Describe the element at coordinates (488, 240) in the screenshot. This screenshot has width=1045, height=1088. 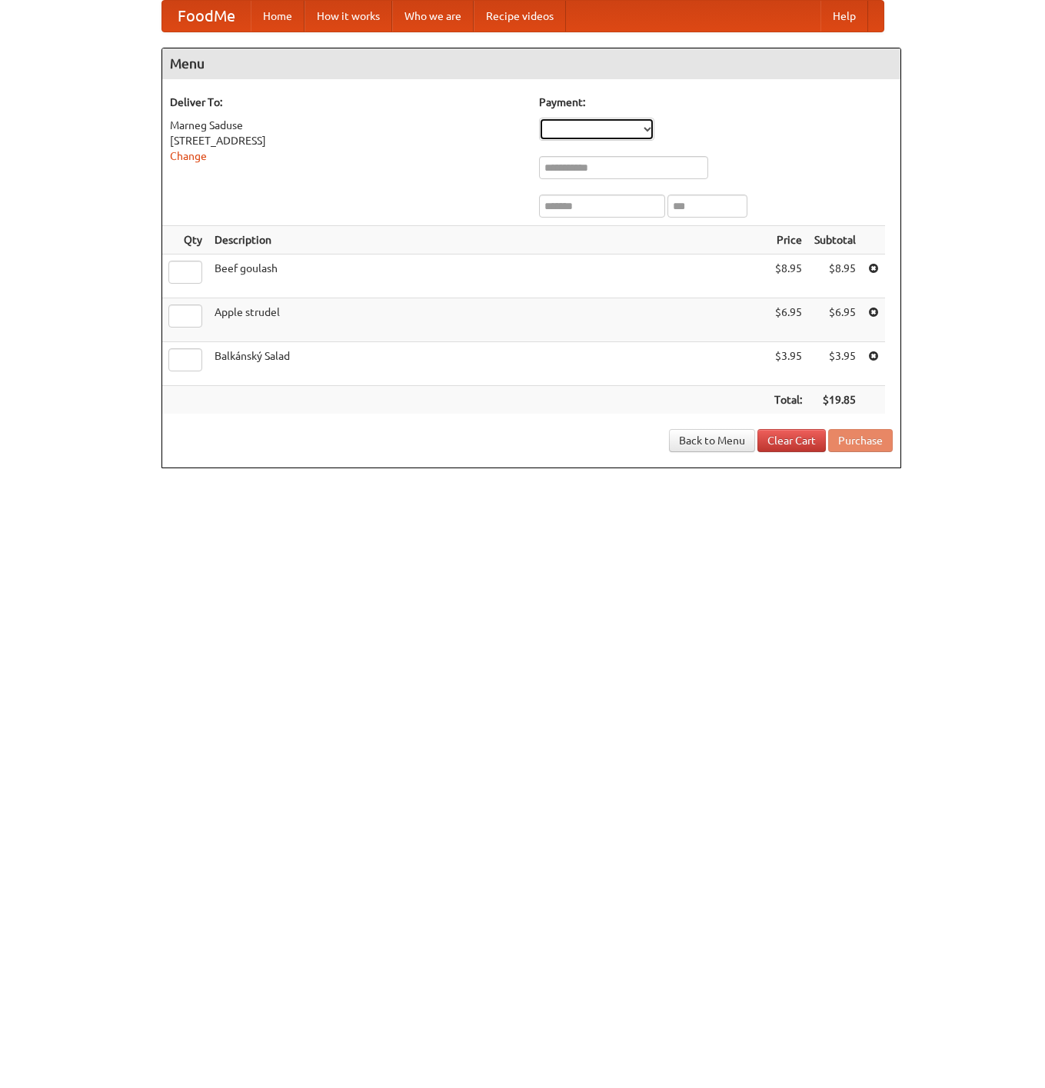
I see `th: Description` at that location.